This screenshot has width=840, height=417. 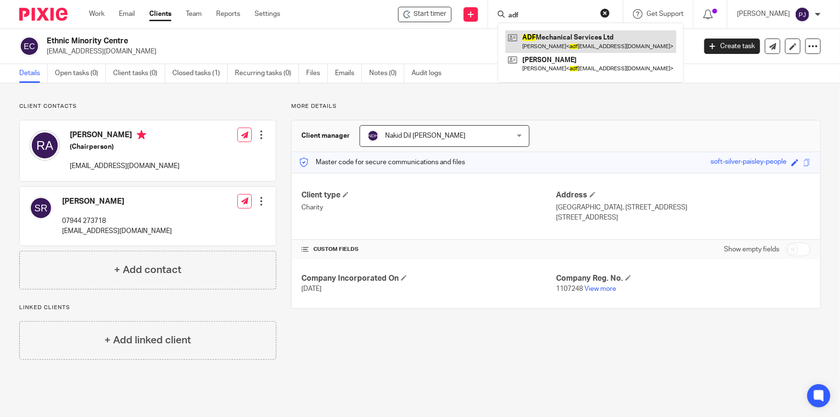 I want to click on a: Files, so click(x=317, y=73).